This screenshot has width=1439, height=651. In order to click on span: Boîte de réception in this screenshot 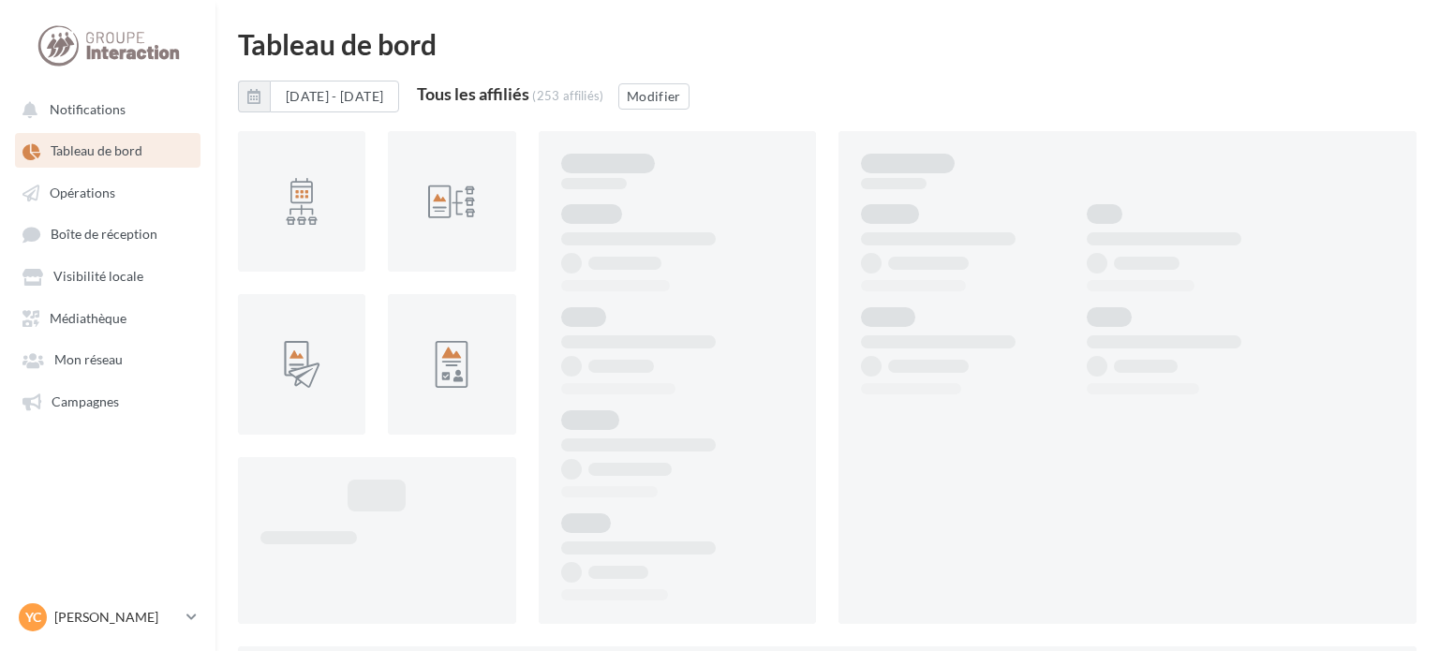, I will do `click(104, 234)`.